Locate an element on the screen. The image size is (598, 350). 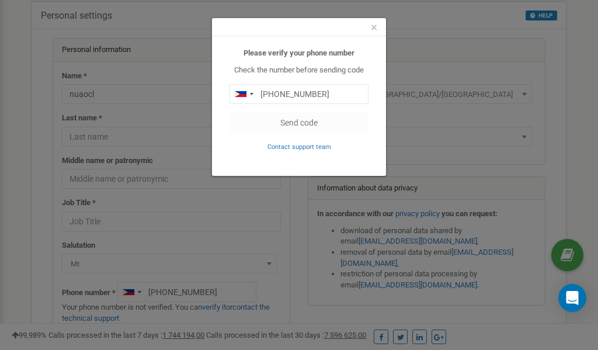
p: Check the number before sending code is located at coordinates (299, 70).